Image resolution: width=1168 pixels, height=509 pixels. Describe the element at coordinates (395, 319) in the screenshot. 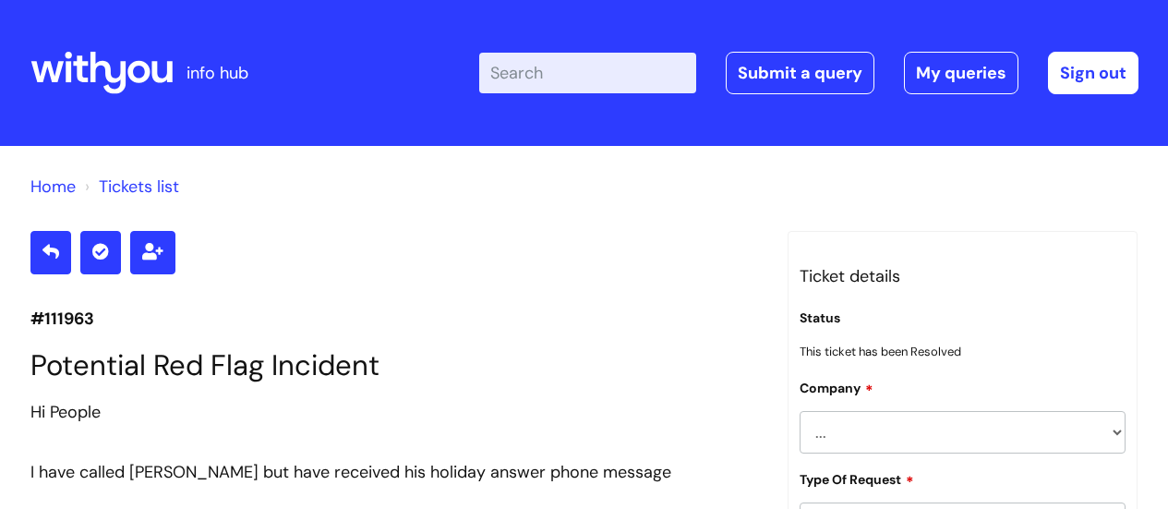

I see `p: #111963` at that location.